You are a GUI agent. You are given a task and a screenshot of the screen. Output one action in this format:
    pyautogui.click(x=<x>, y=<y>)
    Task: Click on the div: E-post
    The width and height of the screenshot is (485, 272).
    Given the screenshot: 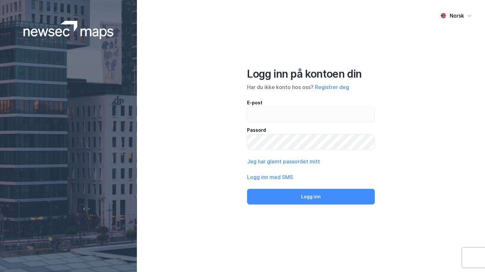 What is the action you would take?
    pyautogui.click(x=311, y=103)
    